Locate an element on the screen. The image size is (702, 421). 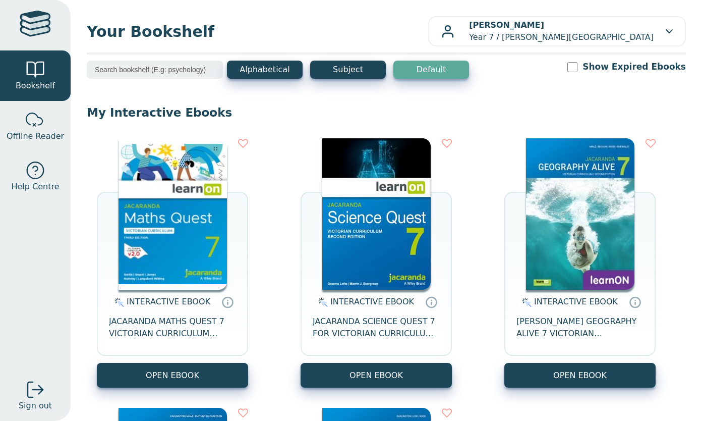
span: Bookshelf is located at coordinates (35, 86).